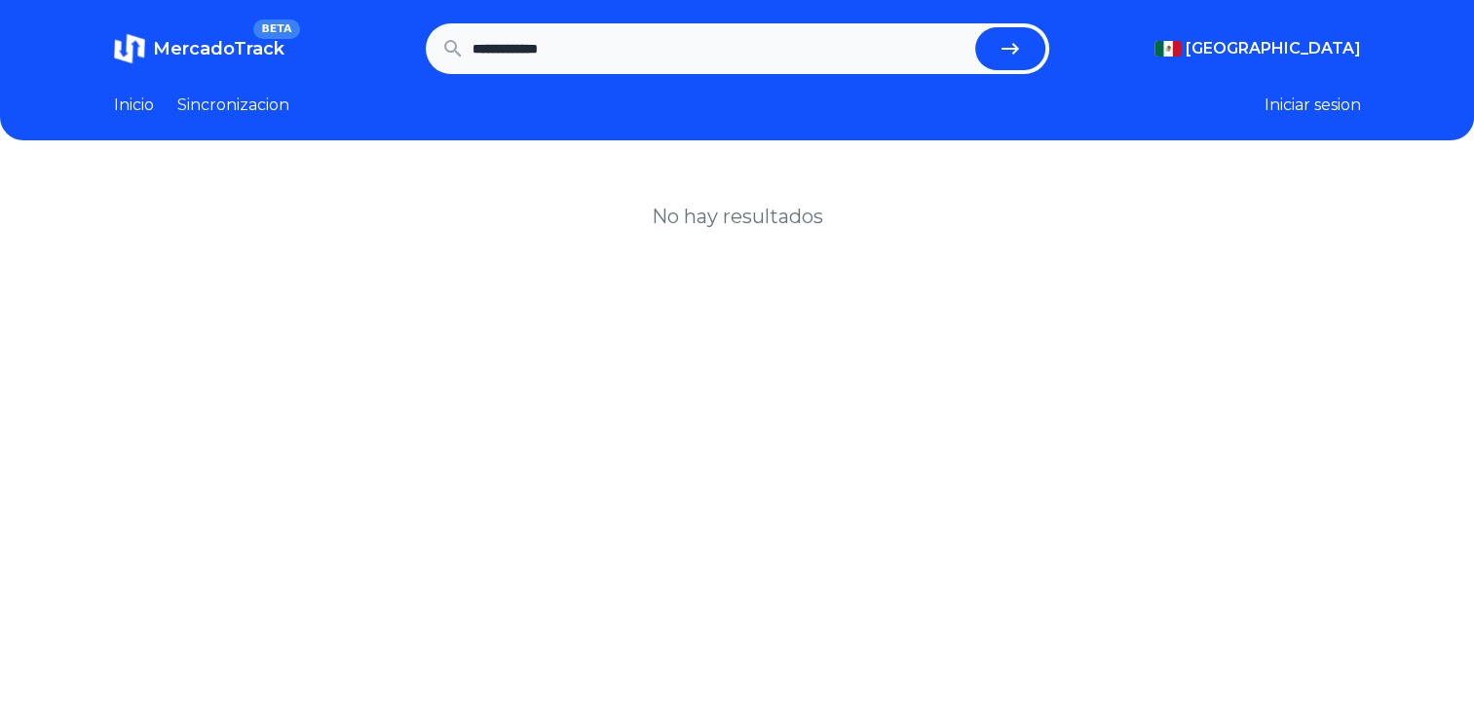 The height and width of the screenshot is (728, 1474). What do you see at coordinates (218, 49) in the screenshot?
I see `span: MercadoTrack` at bounding box center [218, 49].